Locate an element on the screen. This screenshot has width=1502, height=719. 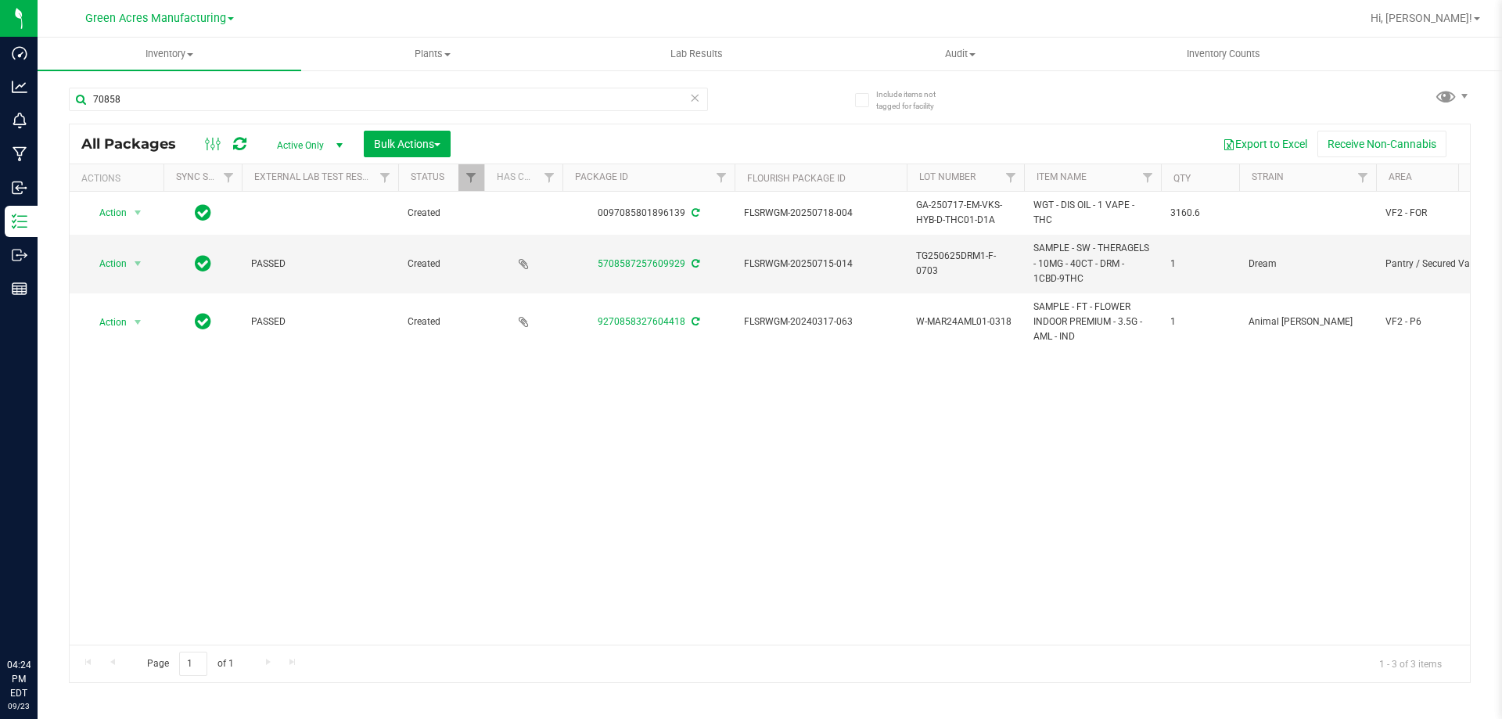
inline-svg: Dashboard is located at coordinates (20, 53).